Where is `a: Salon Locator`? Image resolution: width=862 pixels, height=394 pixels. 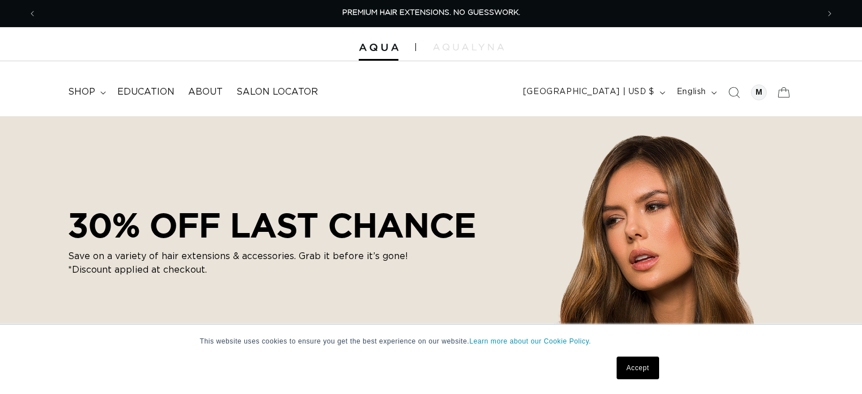
a: Salon Locator is located at coordinates (277, 92).